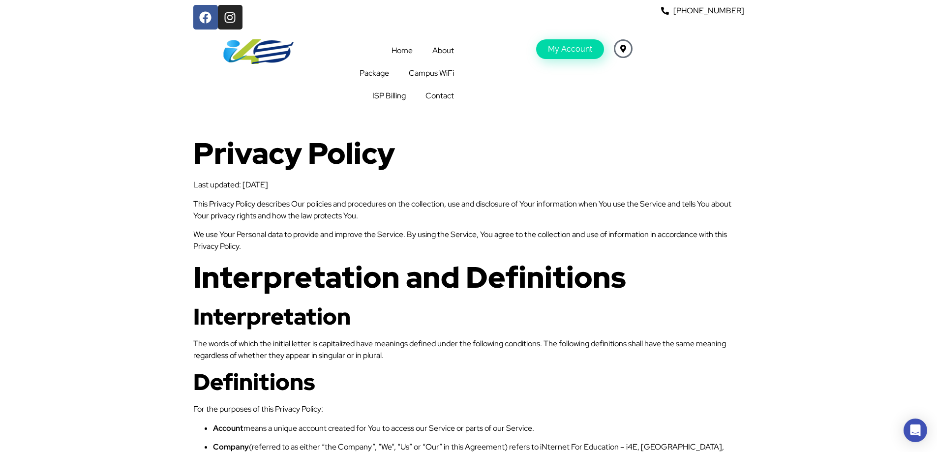 The image size is (937, 452). I want to click on p: The words of which the initial letter is capitalized have meanings defined under the following co..., so click(469, 350).